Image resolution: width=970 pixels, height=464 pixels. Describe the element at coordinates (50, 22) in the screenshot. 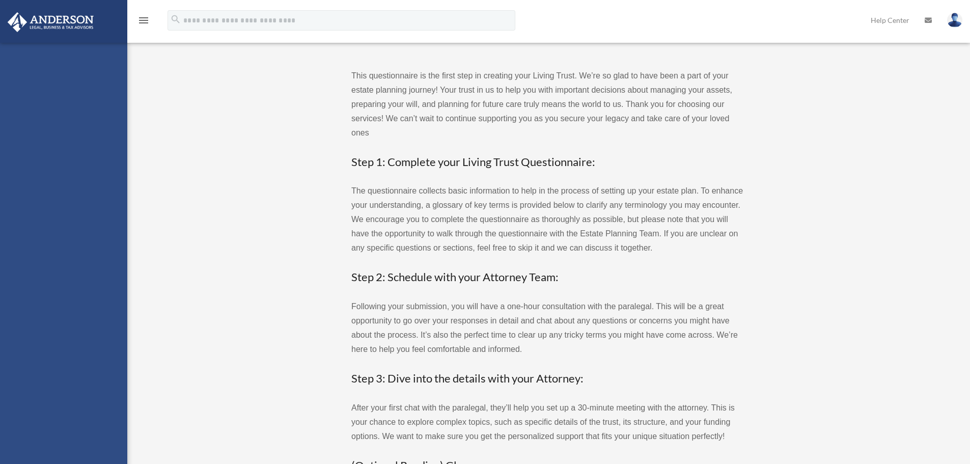

I see `img: Anderson Advisors Platinum Portal` at that location.